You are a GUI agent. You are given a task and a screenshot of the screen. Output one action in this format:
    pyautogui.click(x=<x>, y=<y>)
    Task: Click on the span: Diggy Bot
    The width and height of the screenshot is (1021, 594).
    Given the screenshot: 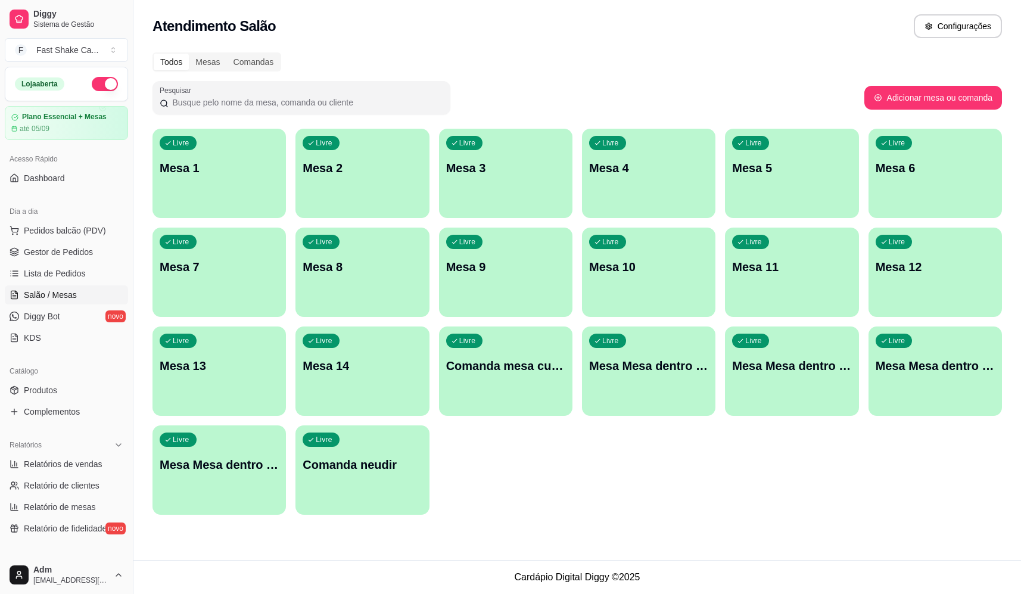 What is the action you would take?
    pyautogui.click(x=42, y=316)
    